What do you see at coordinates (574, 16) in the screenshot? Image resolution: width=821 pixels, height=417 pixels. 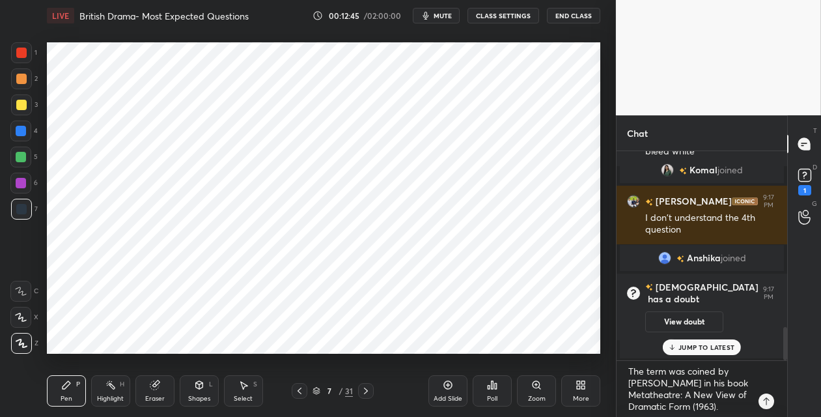 I see `button: End Class` at bounding box center [574, 16].